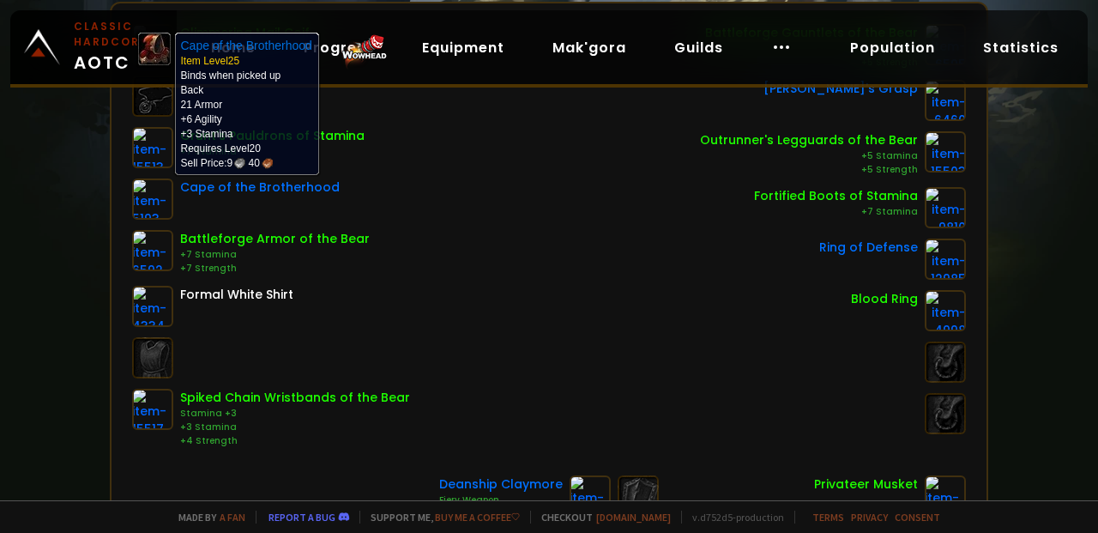 This screenshot has width=1098, height=533. Describe the element at coordinates (94, 47) in the screenshot. I see `a: Classic HardcoreAOTC` at that location.